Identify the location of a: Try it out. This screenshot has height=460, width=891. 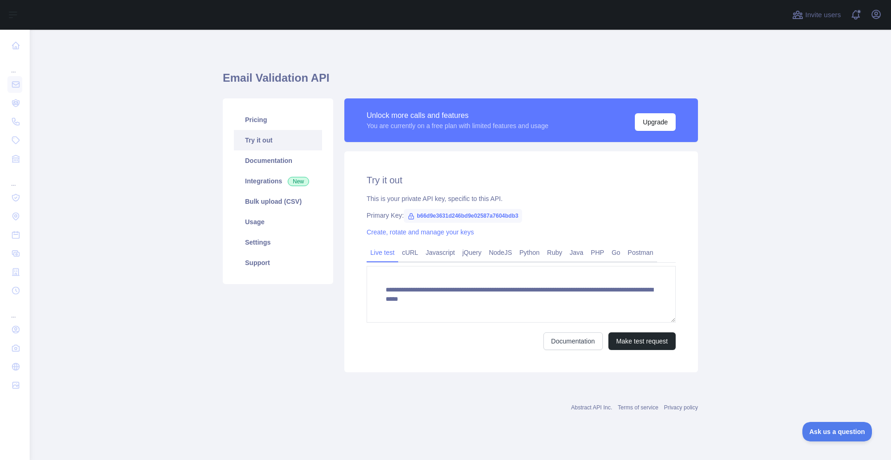
(278, 140).